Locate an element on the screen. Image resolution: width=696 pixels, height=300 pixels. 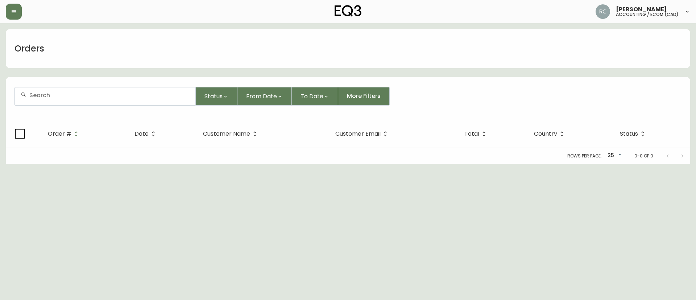
h5: accounting / ecom (cad) is located at coordinates (647, 14).